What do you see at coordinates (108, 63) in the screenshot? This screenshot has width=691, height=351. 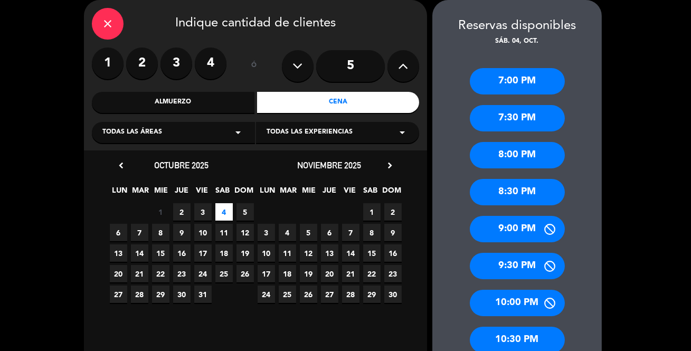 I see `label: 1` at bounding box center [108, 63].